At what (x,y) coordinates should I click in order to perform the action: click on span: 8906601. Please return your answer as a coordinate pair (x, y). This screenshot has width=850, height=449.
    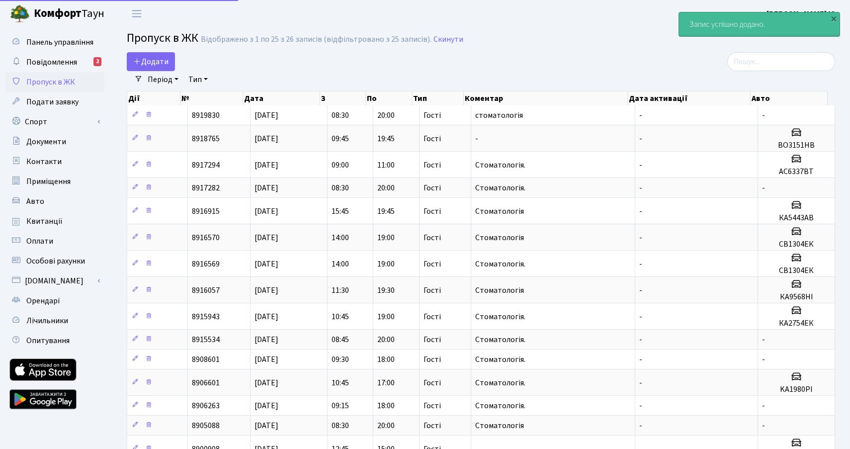
    Looking at the image, I should click on (206, 383).